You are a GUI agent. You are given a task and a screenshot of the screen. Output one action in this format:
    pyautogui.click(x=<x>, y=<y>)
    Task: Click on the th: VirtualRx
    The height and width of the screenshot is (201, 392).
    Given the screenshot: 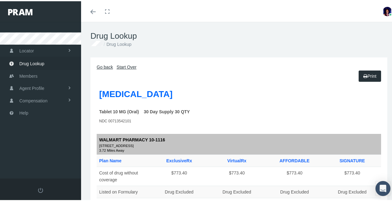 What is the action you would take?
    pyautogui.click(x=237, y=159)
    